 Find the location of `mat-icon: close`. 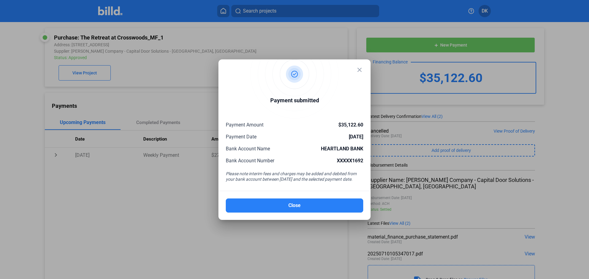

mat-icon: close is located at coordinates (359, 70).